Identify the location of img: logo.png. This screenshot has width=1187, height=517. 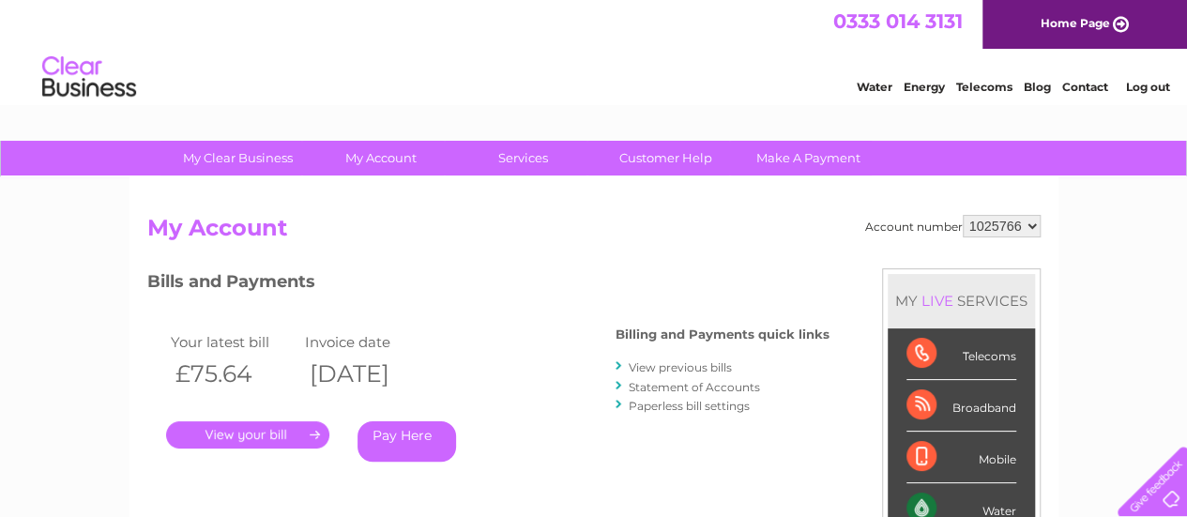
(89, 77).